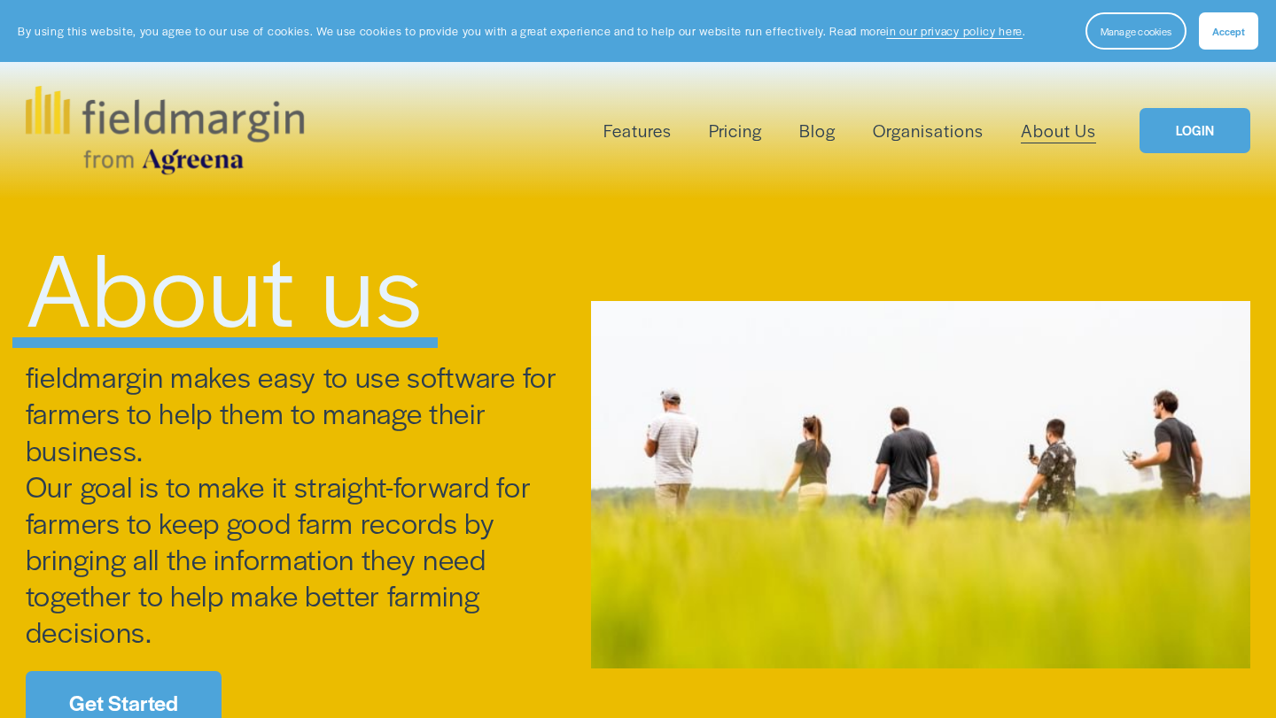 This screenshot has width=1276, height=718. Describe the element at coordinates (637, 130) in the screenshot. I see `span: Features` at that location.